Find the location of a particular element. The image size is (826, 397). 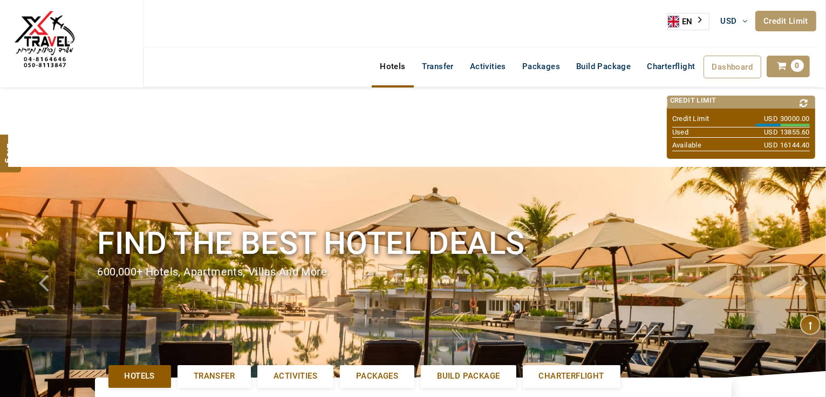

span: USD 13855.60 is located at coordinates (787, 132).